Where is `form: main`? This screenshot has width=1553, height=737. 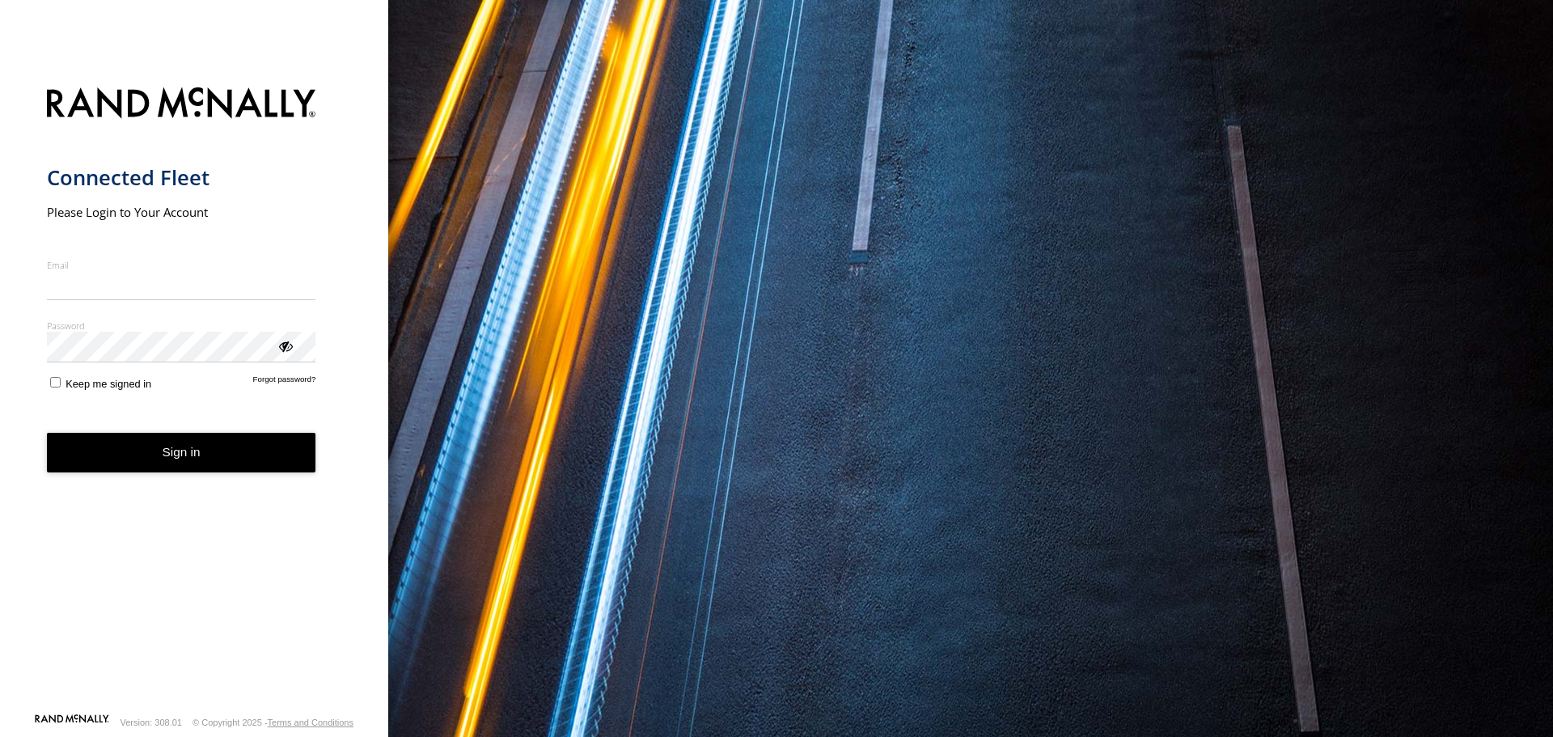
form: main is located at coordinates (194, 395).